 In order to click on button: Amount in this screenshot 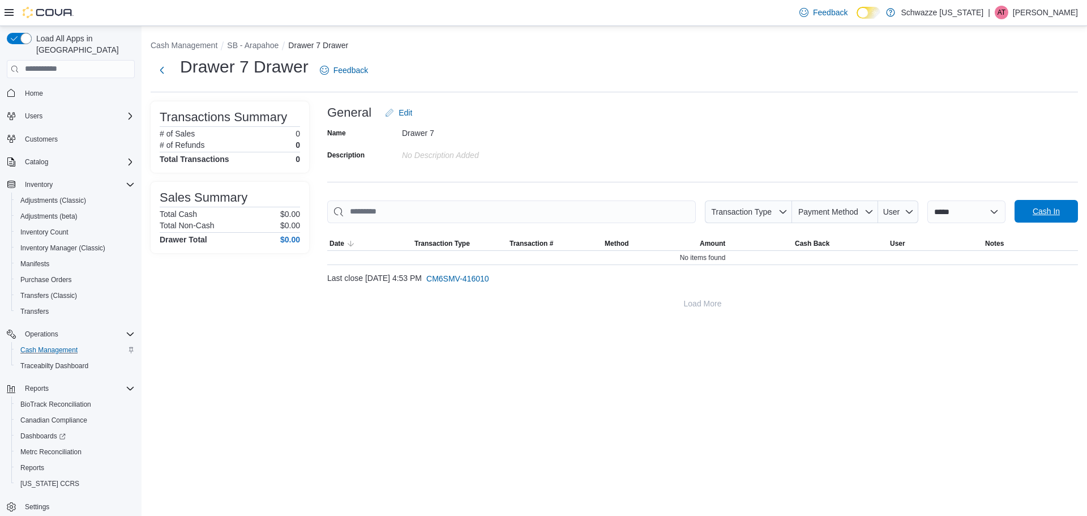, I will do `click(745, 244)`.